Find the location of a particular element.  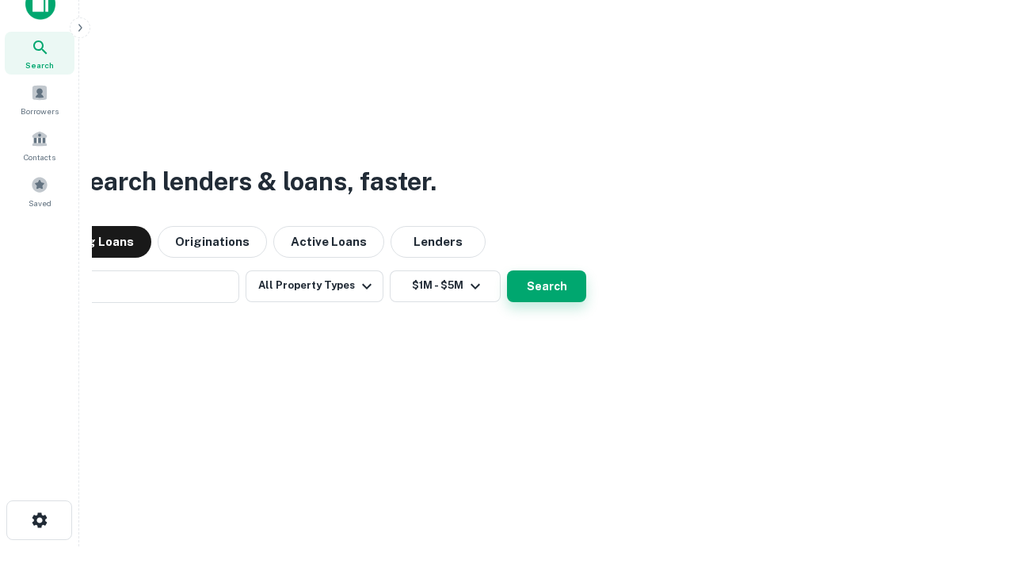

button: All Property Types is located at coordinates (315, 286).